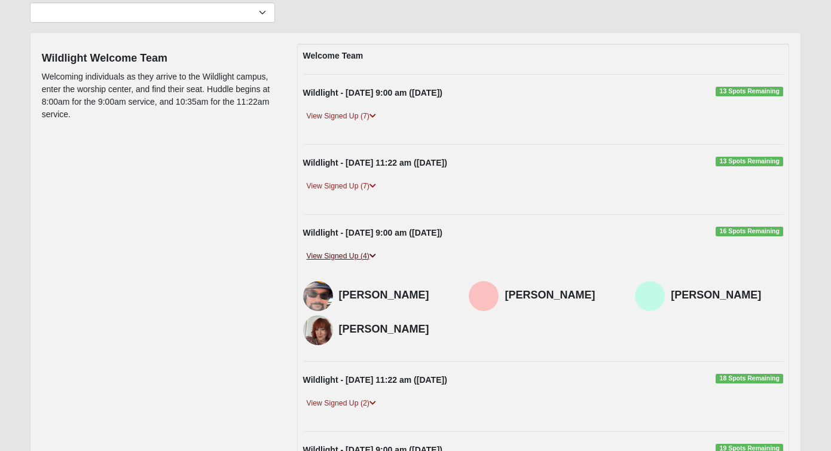  What do you see at coordinates (650, 296) in the screenshot?
I see `img: Kathy Prinzi` at bounding box center [650, 296].